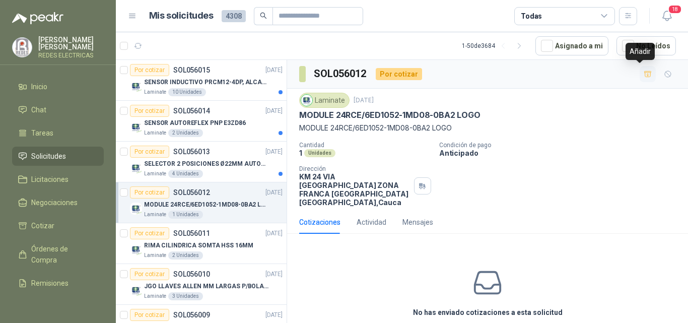 The image size is (688, 323). I want to click on div: Todas, so click(532, 16).